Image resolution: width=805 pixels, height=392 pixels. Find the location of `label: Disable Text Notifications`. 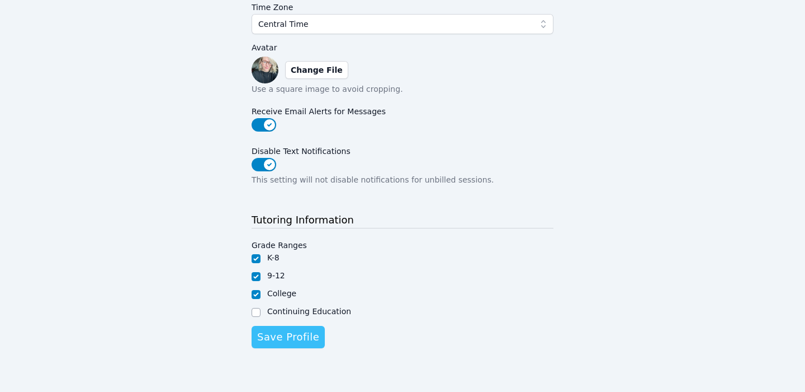

label: Disable Text Notifications is located at coordinates (403, 149).